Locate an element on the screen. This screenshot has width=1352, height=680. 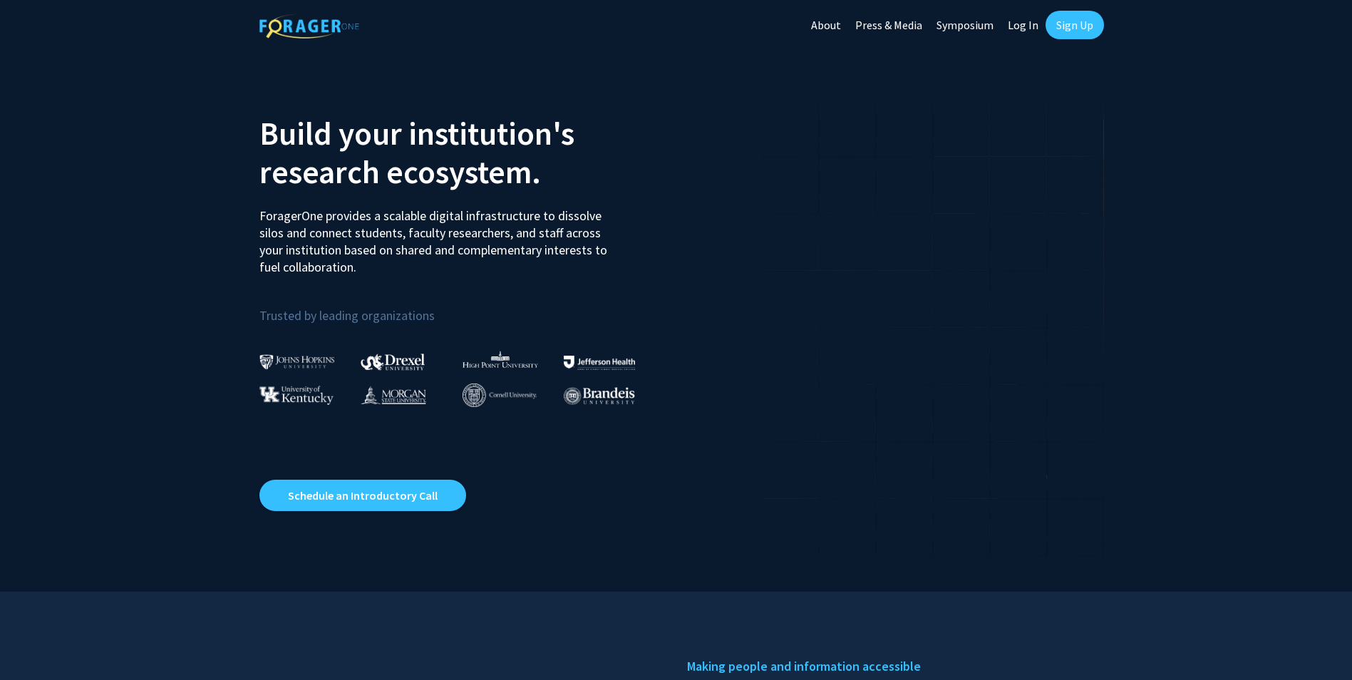
h2: Build your institution's research ecosystem. is located at coordinates (463, 153).